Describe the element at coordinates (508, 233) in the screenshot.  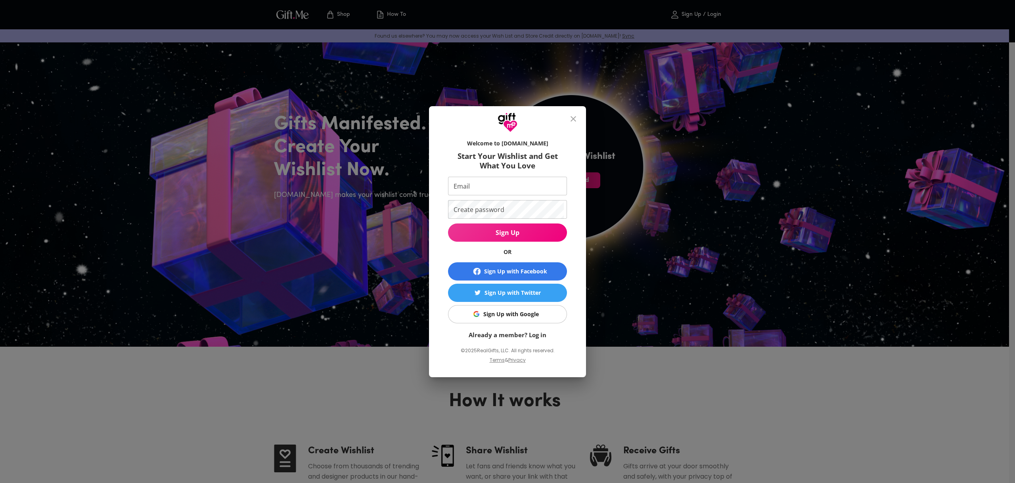
I see `span: Sign Up` at that location.